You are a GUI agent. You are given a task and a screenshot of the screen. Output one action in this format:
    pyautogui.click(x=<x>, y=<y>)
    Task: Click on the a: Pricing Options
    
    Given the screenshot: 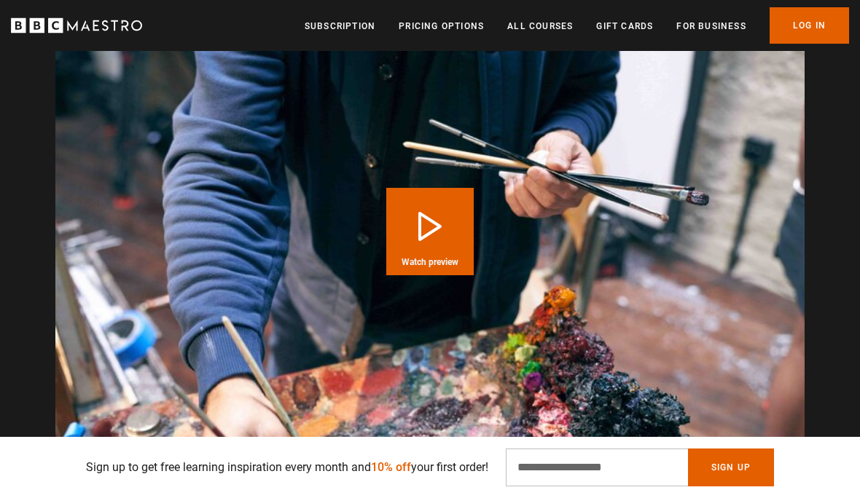 What is the action you would take?
    pyautogui.click(x=441, y=26)
    